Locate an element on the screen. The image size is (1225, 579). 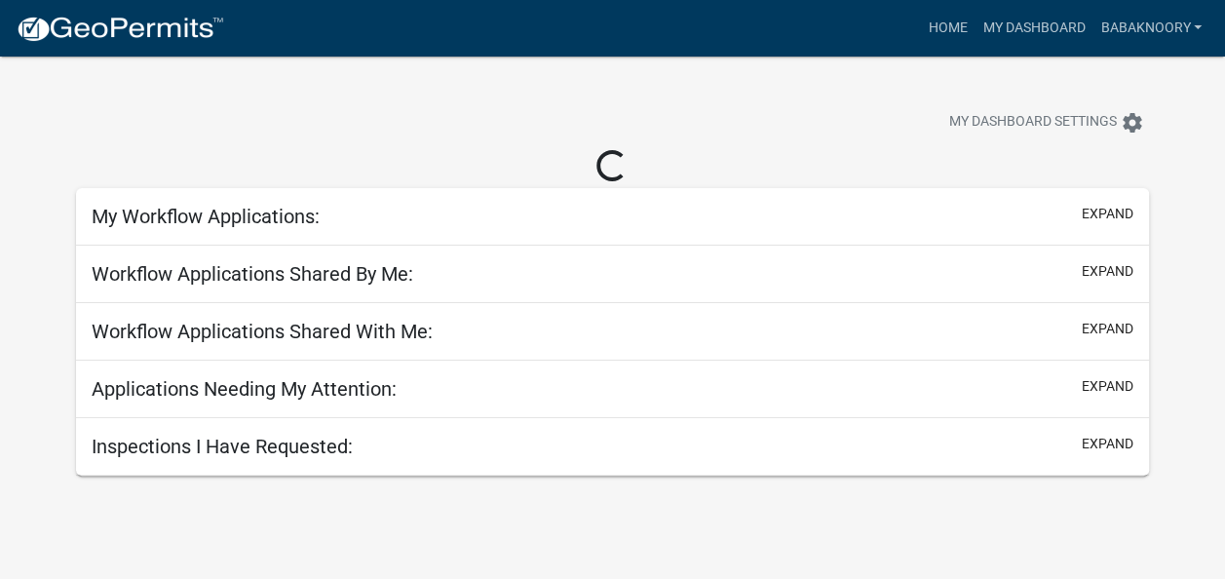
a: My Dashboard is located at coordinates (1033, 28).